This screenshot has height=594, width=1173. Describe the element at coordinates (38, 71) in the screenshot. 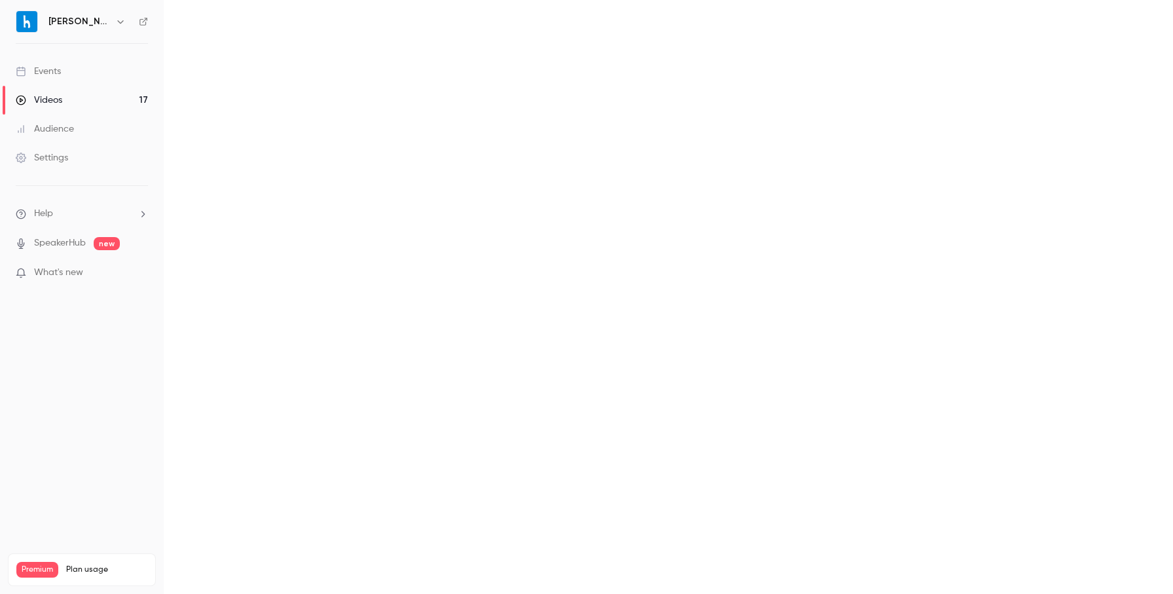

I see `div: Events` at that location.